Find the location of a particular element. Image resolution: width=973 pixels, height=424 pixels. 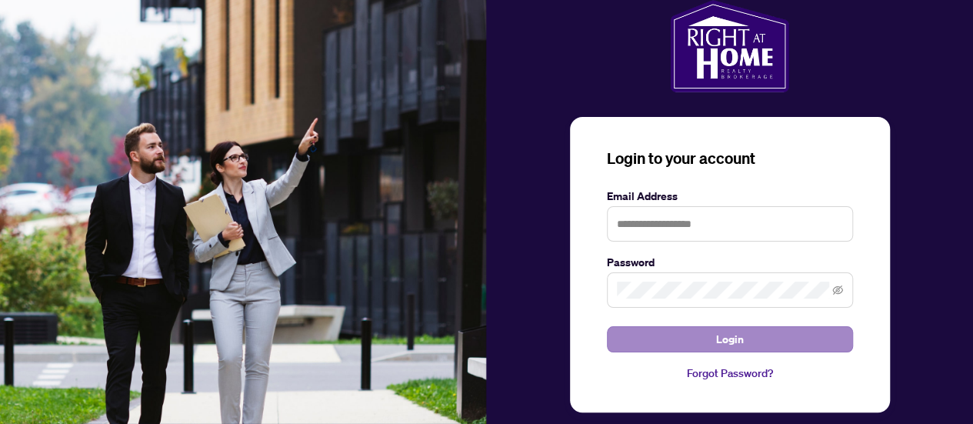

span: eye-invisible is located at coordinates (838, 290).